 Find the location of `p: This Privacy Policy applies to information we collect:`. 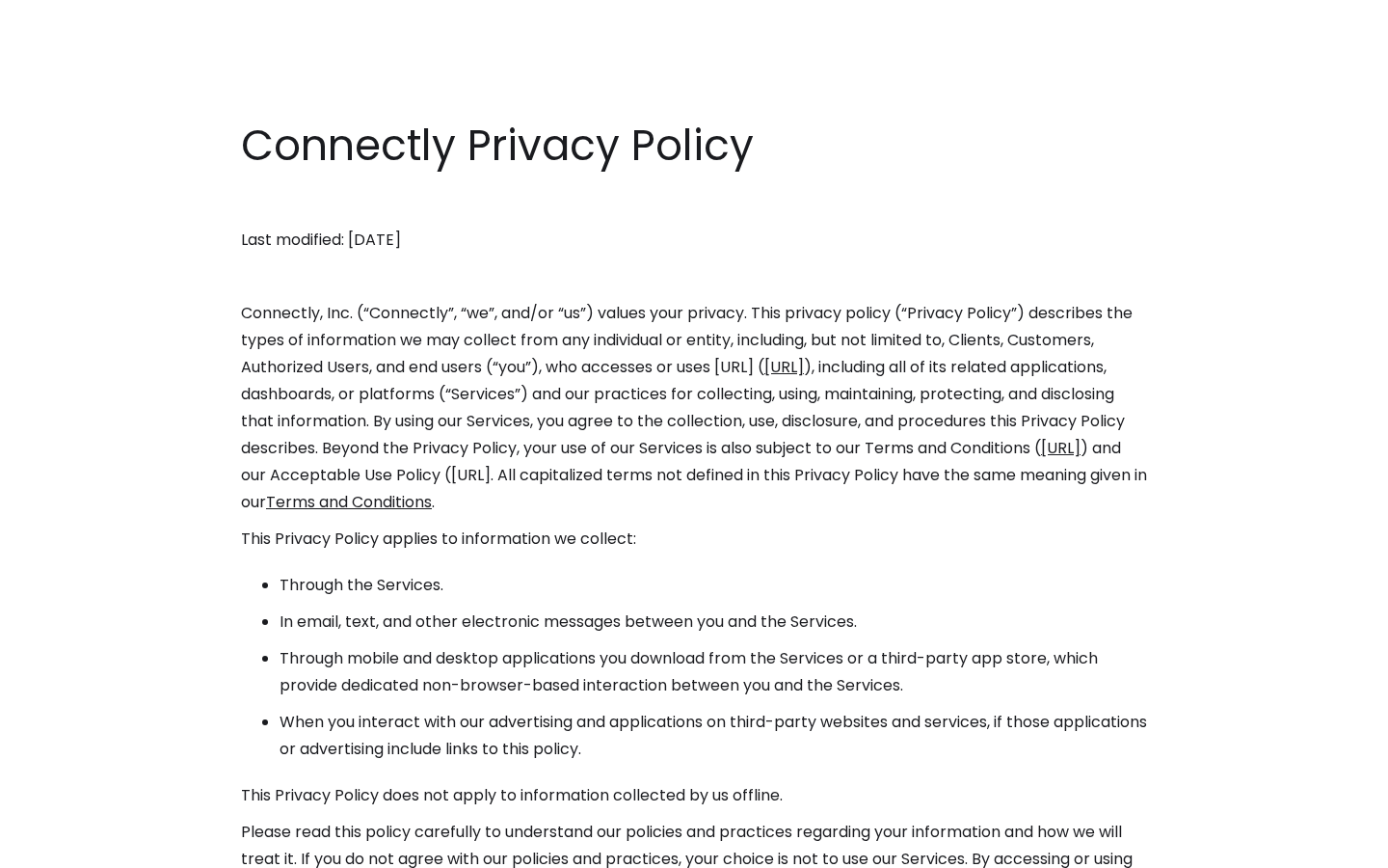

p: This Privacy Policy applies to information we collect: is located at coordinates (694, 539).